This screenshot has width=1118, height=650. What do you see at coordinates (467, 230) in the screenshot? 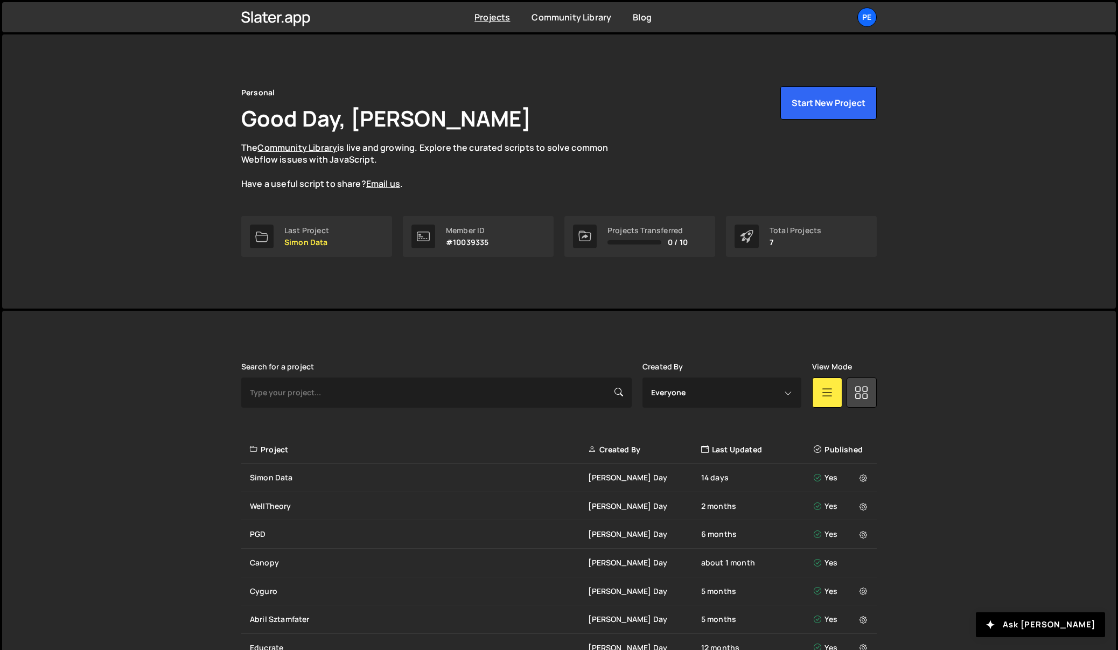
I see `div: Member ID` at bounding box center [467, 230].